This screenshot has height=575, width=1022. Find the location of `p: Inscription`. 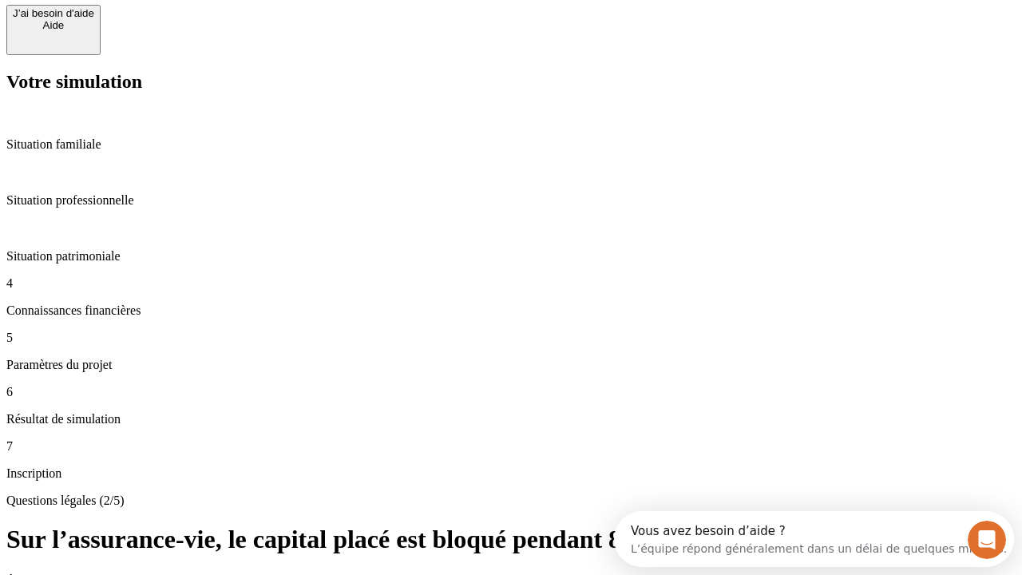

p: Inscription is located at coordinates (511, 474).